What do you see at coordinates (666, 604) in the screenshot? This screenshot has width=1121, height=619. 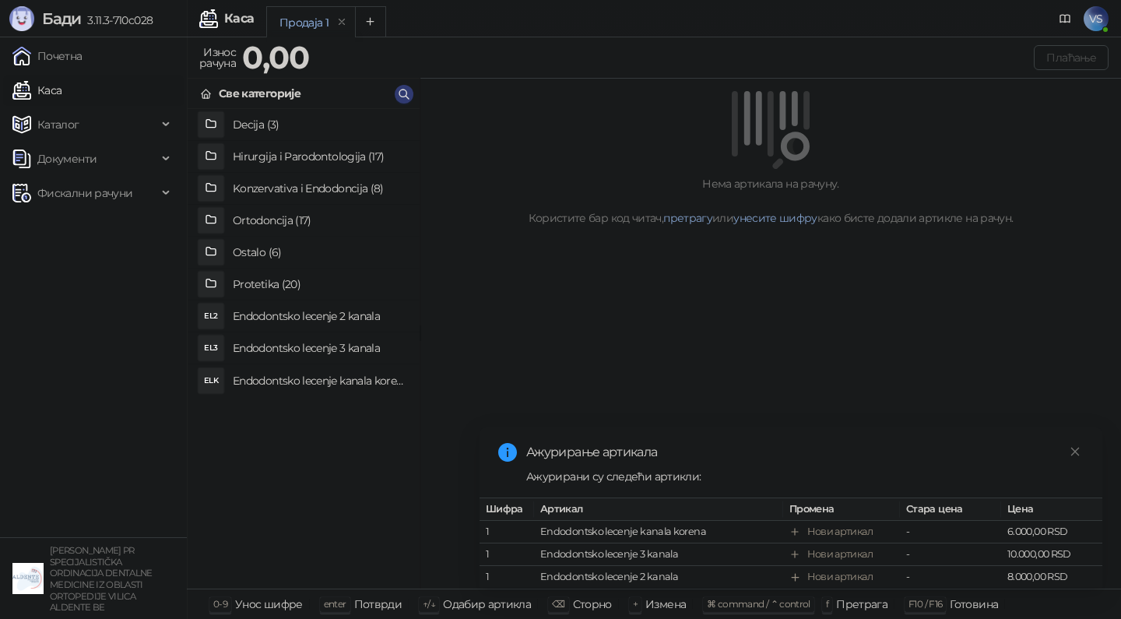 I see `div: Измена` at bounding box center [666, 604].